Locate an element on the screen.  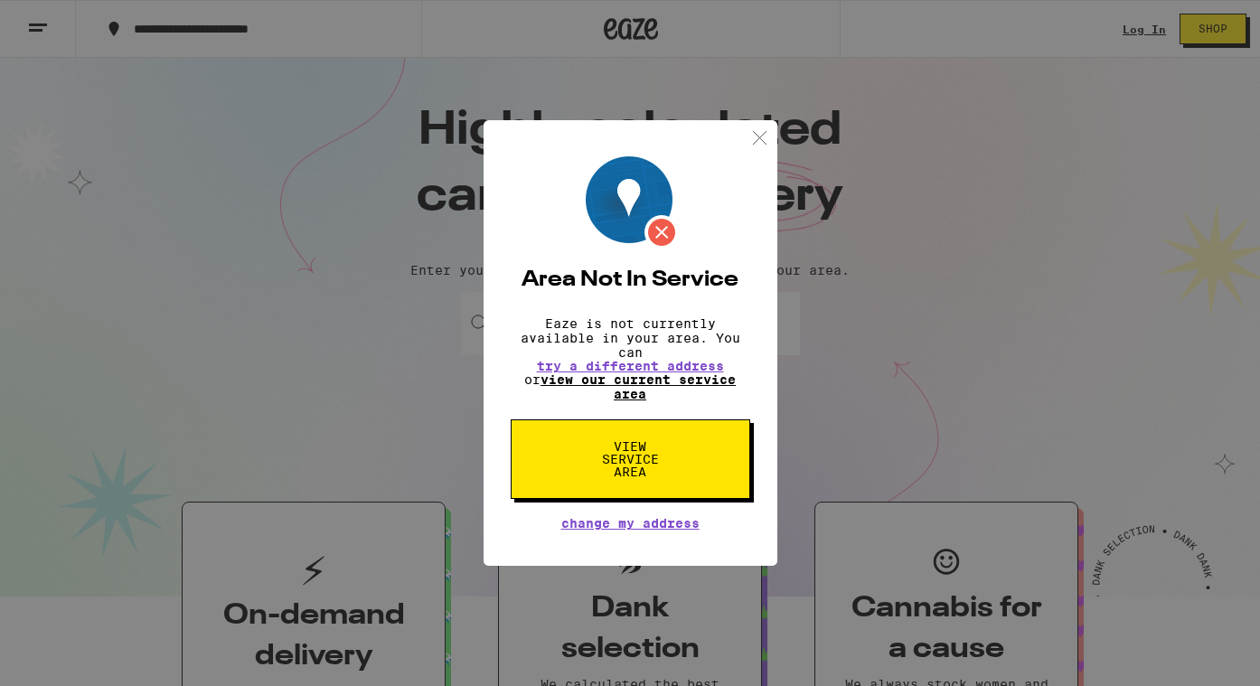
span: Hi. Need any help? is located at coordinates (71, 20).